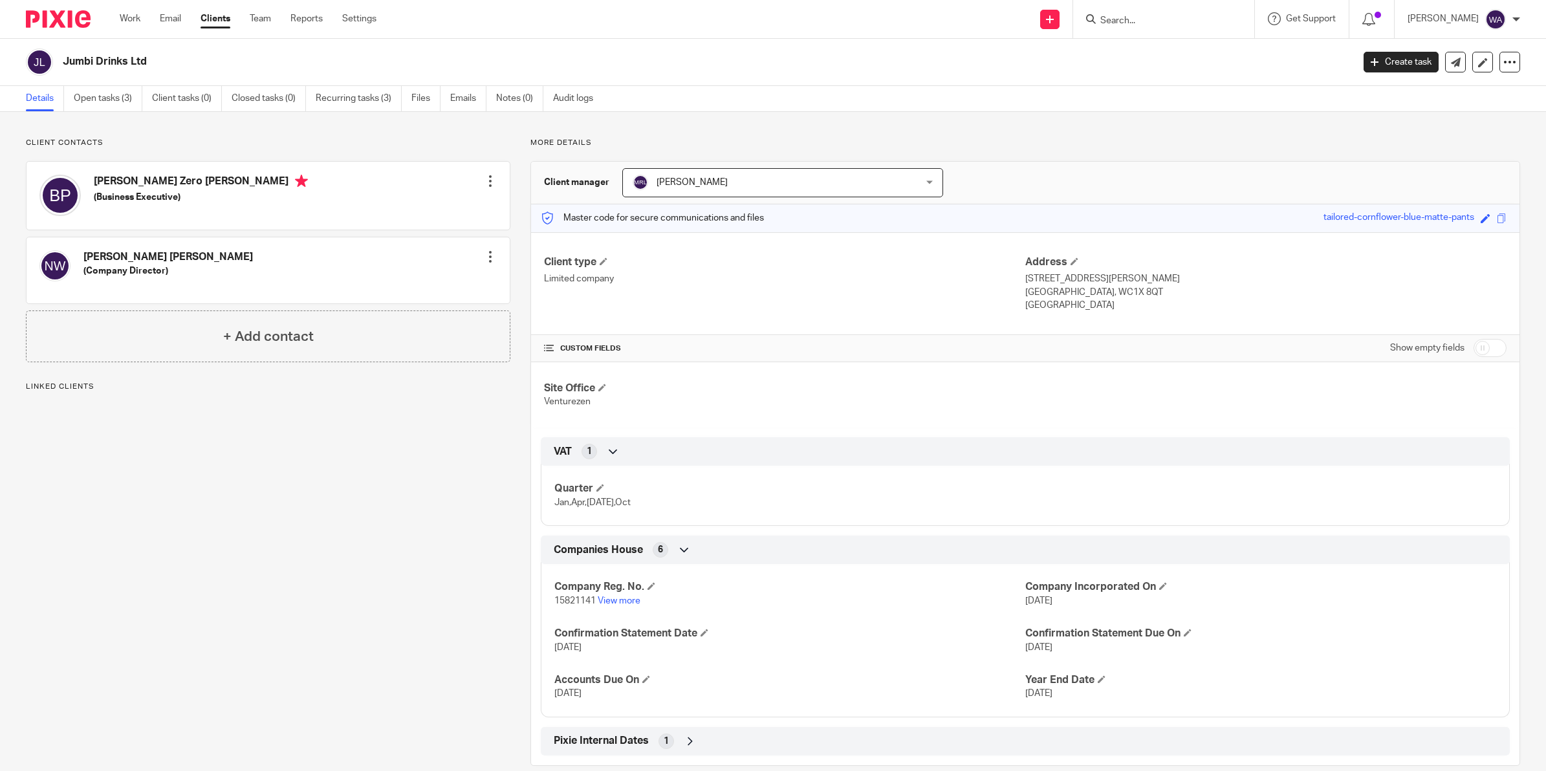 The width and height of the screenshot is (1546, 771). What do you see at coordinates (1261, 680) in the screenshot?
I see `h4: Year End Date` at bounding box center [1261, 680].